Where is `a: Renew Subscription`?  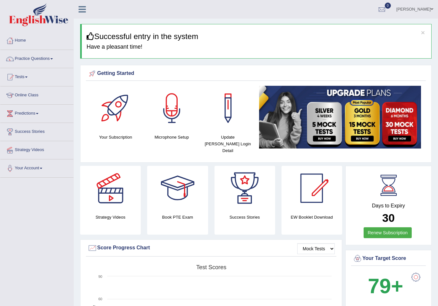 a: Renew Subscription is located at coordinates (387, 233).